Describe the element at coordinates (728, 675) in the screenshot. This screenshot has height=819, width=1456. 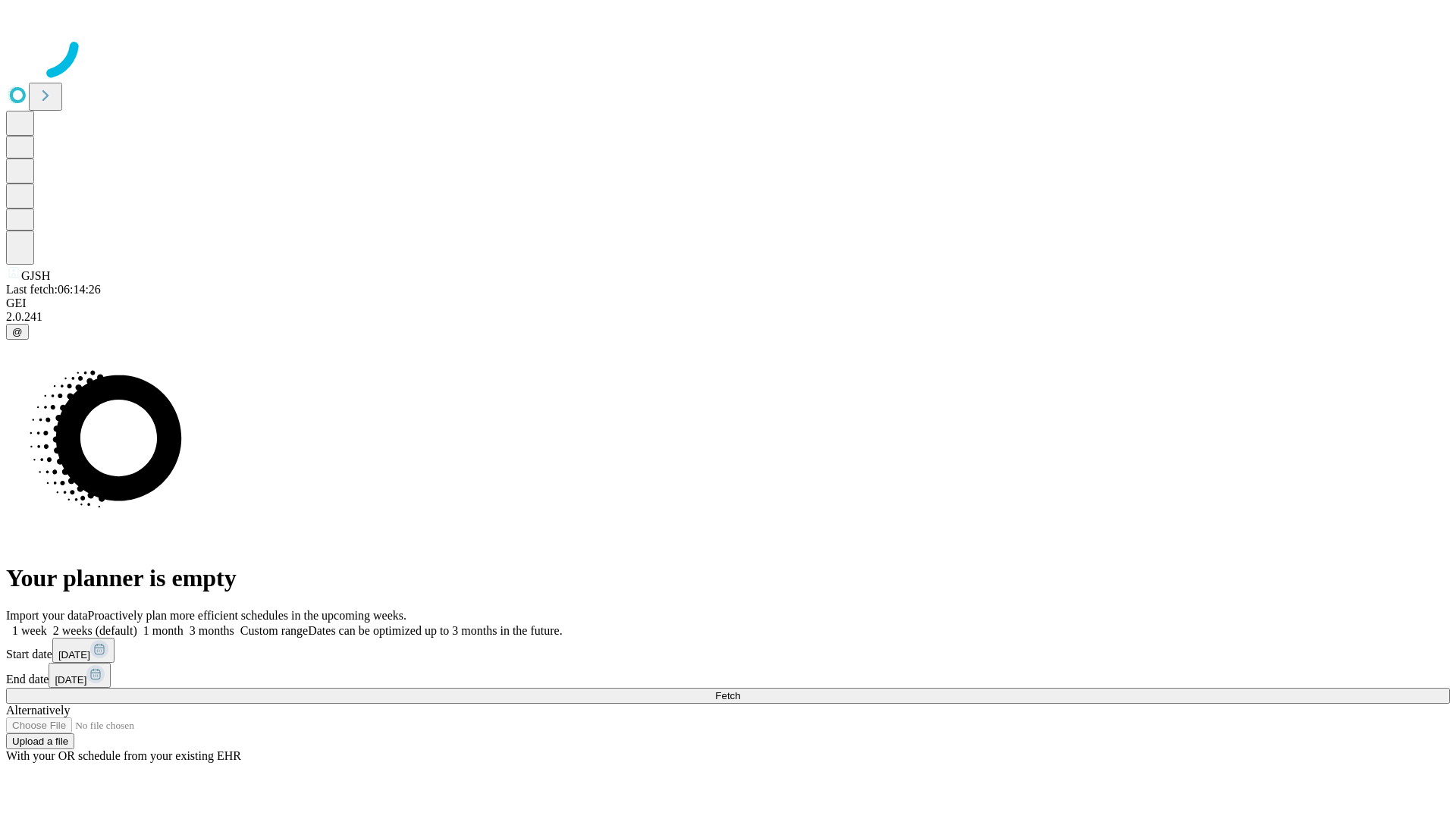
I see `div: End date` at that location.